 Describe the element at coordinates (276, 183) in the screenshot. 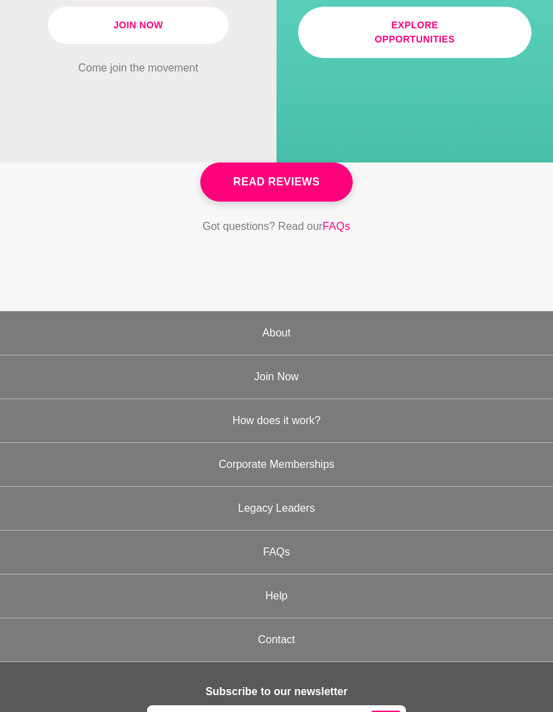

I see `a: Read Reviews` at that location.